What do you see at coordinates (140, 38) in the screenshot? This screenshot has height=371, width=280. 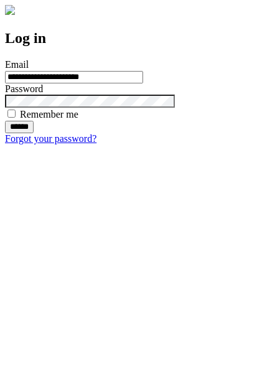 I see `h2: Log in` at bounding box center [140, 38].